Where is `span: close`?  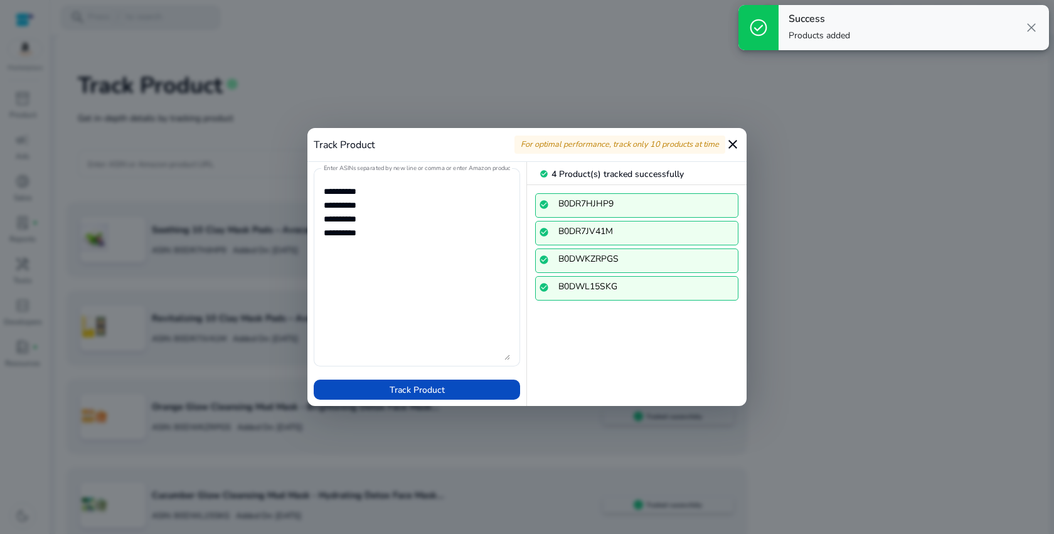 span: close is located at coordinates (1031, 28).